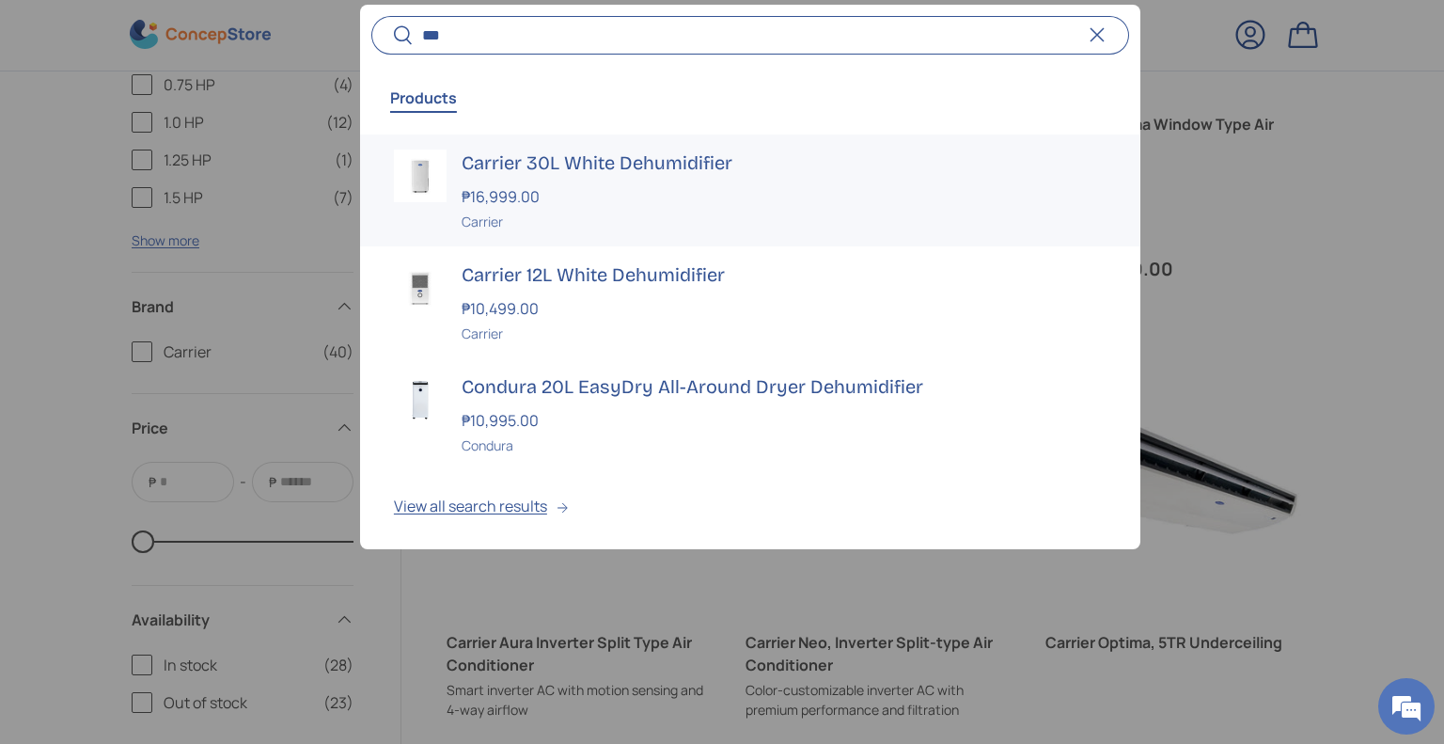 This screenshot has height=744, width=1444. I want to click on img: carrier-dehumidifier-30-liter-full-view-concepstore, so click(420, 176).